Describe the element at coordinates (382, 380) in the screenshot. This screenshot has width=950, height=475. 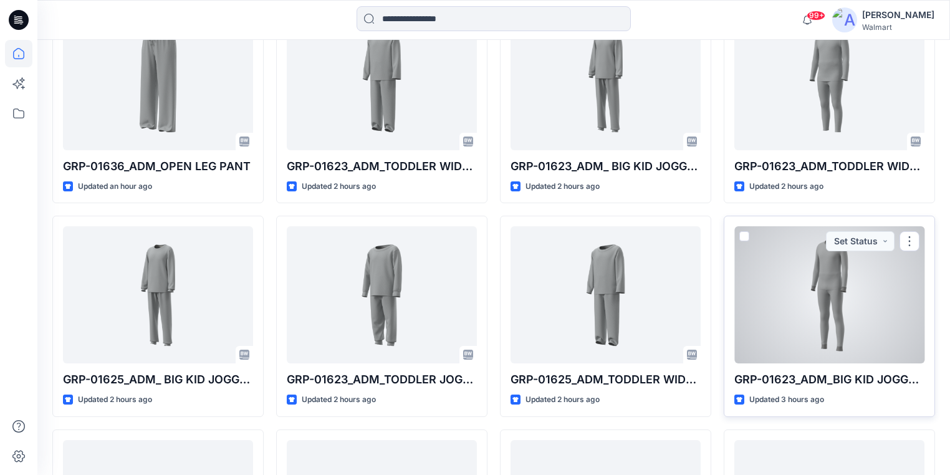
I see `p: GRP-01623_ADM_TODDLER JOGGER OPT2` at that location.